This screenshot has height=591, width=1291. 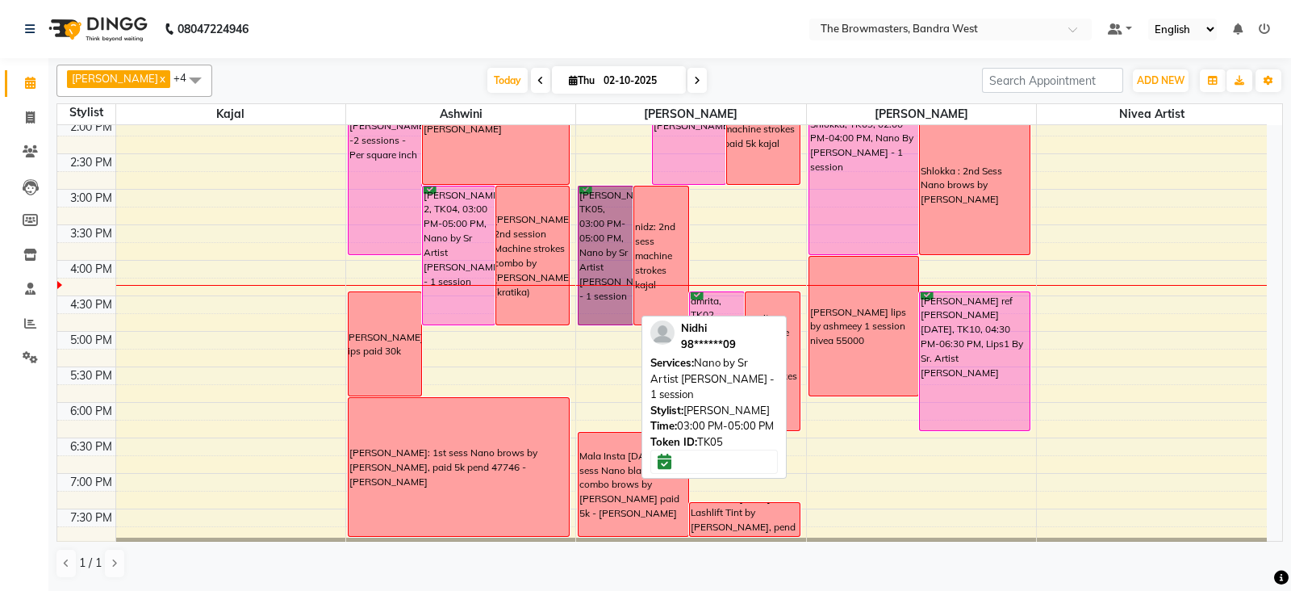 I want to click on div: 4:00 PM, so click(x=91, y=269).